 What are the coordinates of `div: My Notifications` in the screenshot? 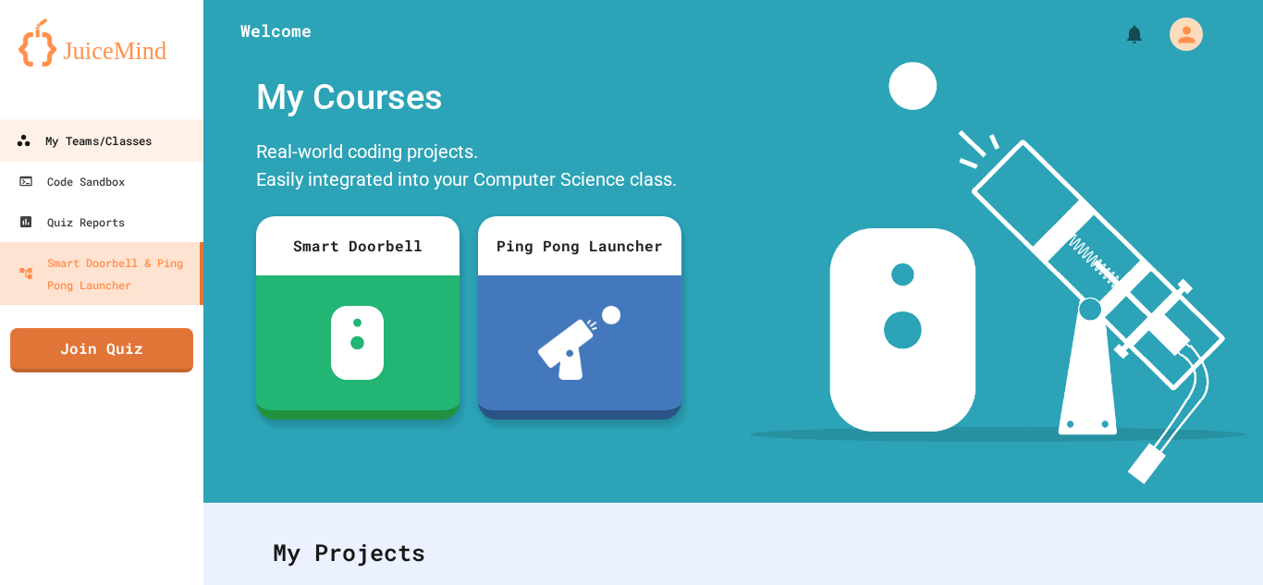 It's located at (1119, 34).